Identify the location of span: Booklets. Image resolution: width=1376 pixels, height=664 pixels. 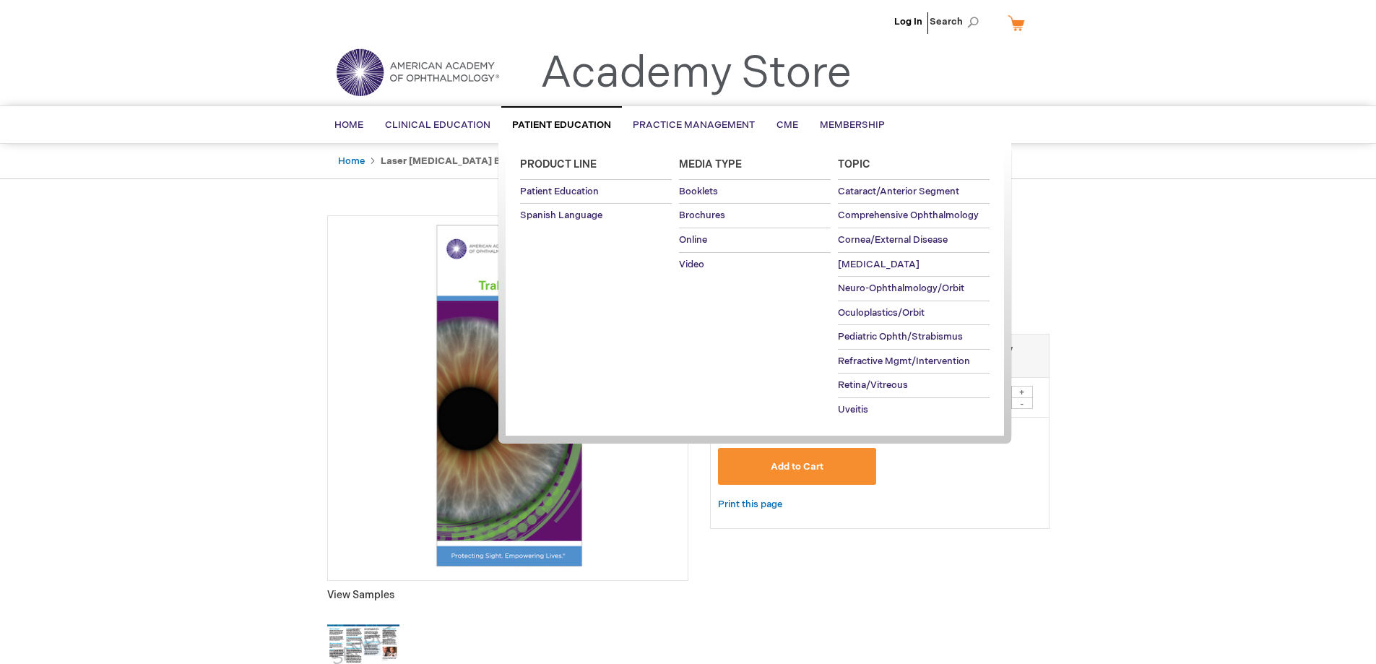
(698, 191).